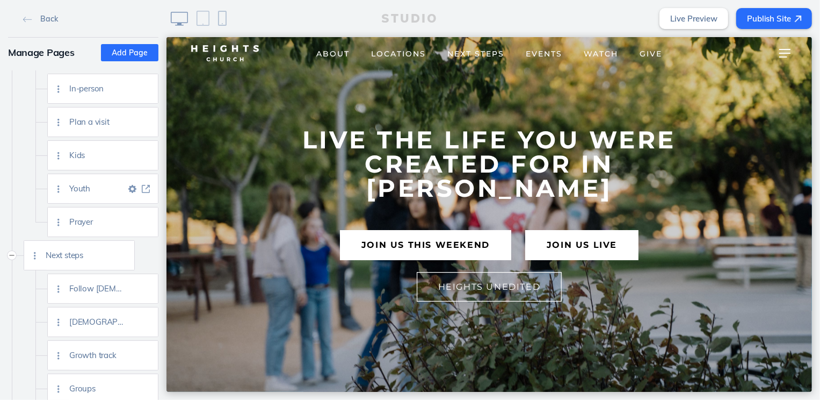  What do you see at coordinates (378, 17) in the screenshot?
I see `span: Events` at bounding box center [378, 17].